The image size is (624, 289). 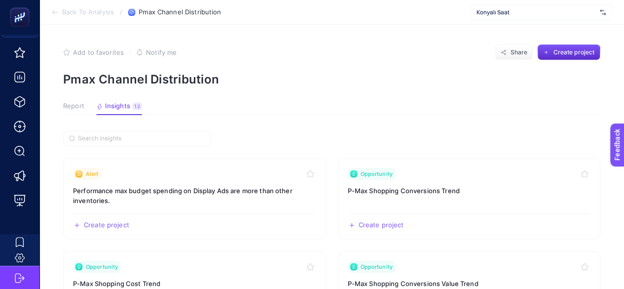 What do you see at coordinates (161, 52) in the screenshot?
I see `span: Notify me` at bounding box center [161, 52].